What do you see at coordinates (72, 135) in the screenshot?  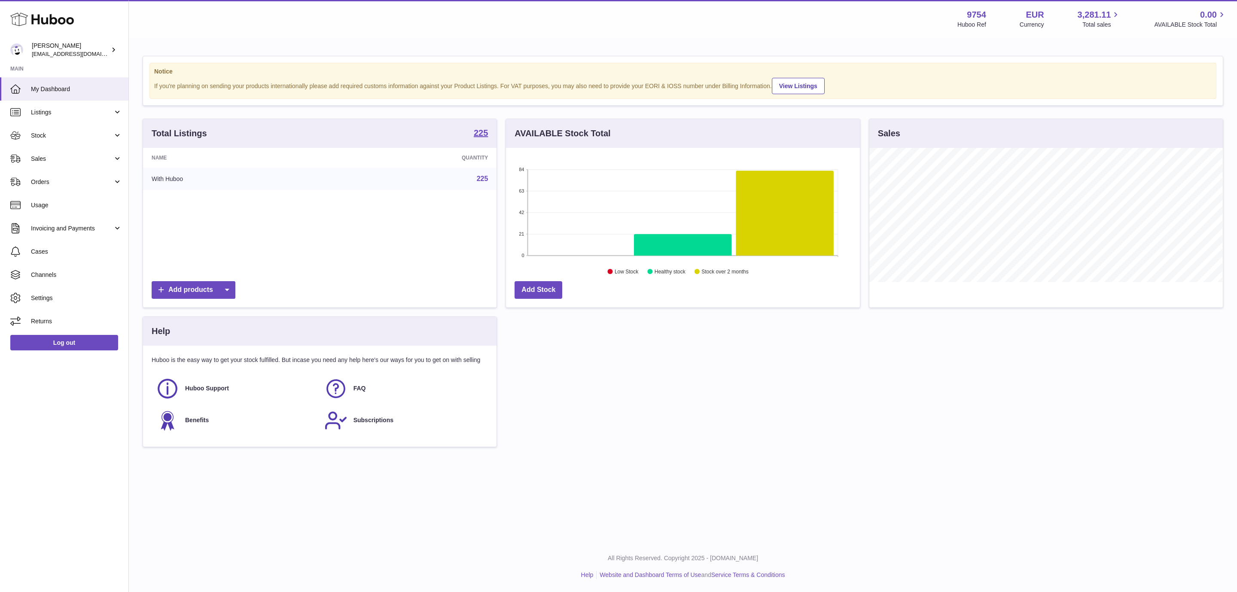 I see `span: Stock` at bounding box center [72, 135].